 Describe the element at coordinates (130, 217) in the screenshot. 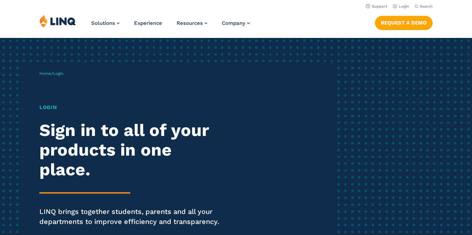

I see `p: LINQ brings together students, parents and all your departments to improve efficiency and transpa...` at that location.